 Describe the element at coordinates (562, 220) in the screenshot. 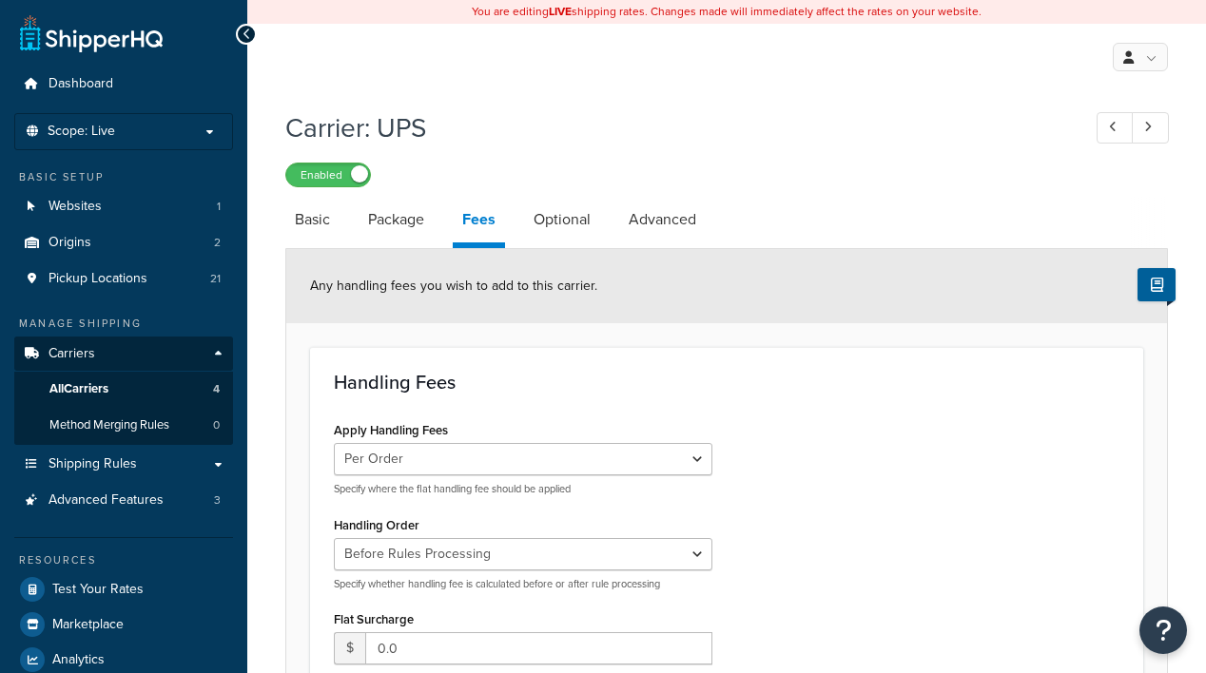

I see `a: Optional` at that location.